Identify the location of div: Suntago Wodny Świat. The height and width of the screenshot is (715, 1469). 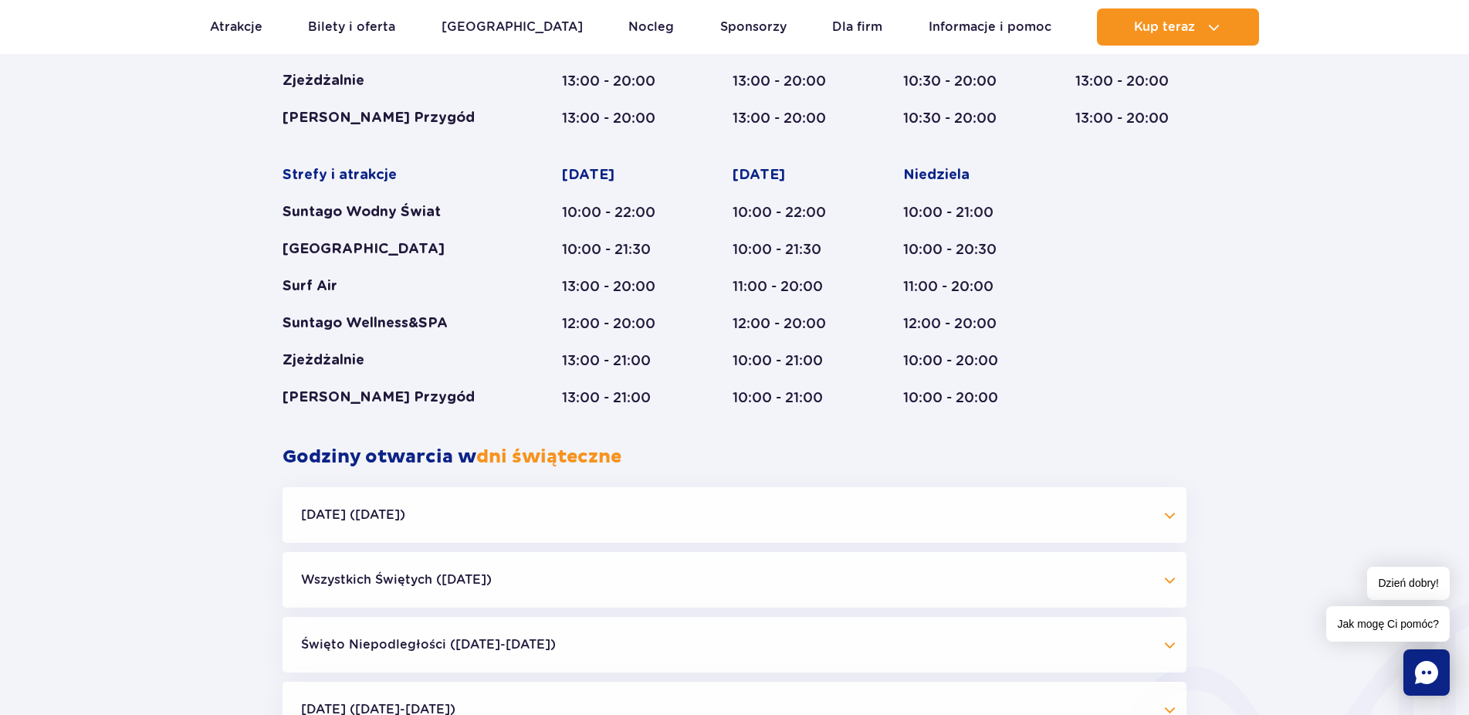
(392, 212).